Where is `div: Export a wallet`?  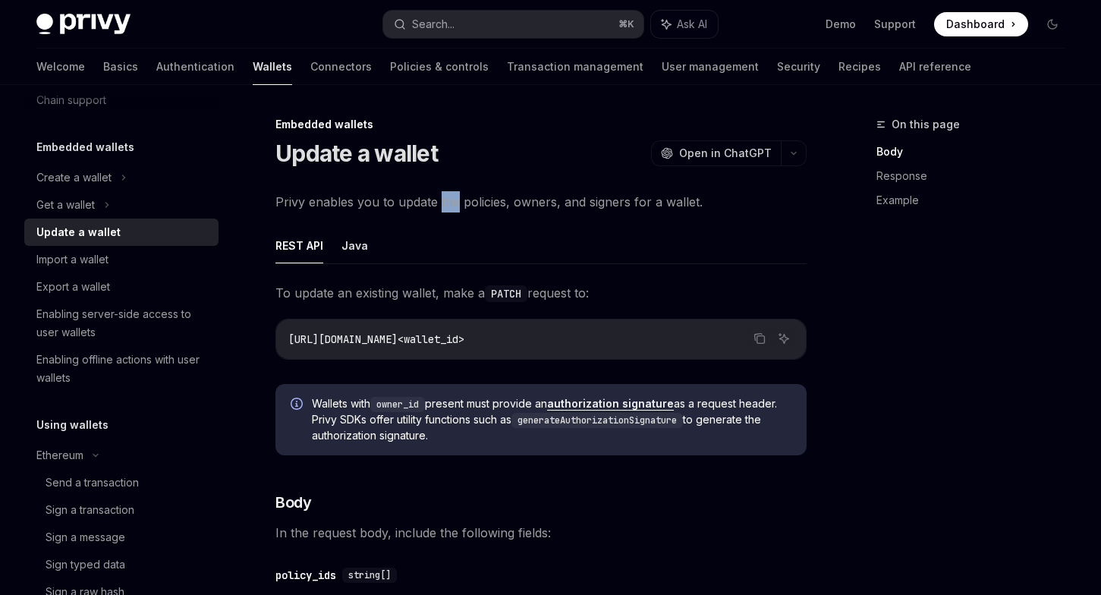 div: Export a wallet is located at coordinates (73, 287).